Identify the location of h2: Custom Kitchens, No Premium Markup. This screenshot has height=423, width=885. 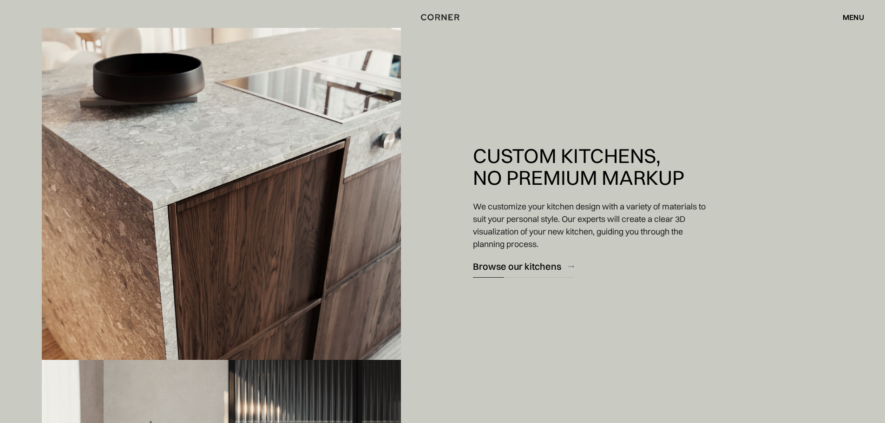
(579, 167).